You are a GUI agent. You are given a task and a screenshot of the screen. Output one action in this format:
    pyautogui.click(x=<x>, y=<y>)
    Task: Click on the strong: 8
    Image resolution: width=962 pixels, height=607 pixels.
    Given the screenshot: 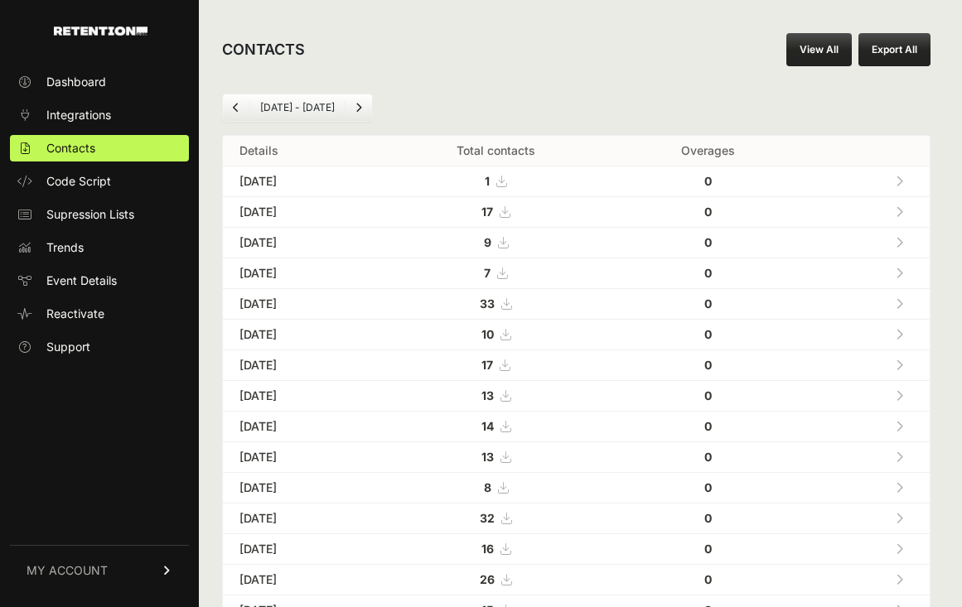 What is the action you would take?
    pyautogui.click(x=487, y=487)
    